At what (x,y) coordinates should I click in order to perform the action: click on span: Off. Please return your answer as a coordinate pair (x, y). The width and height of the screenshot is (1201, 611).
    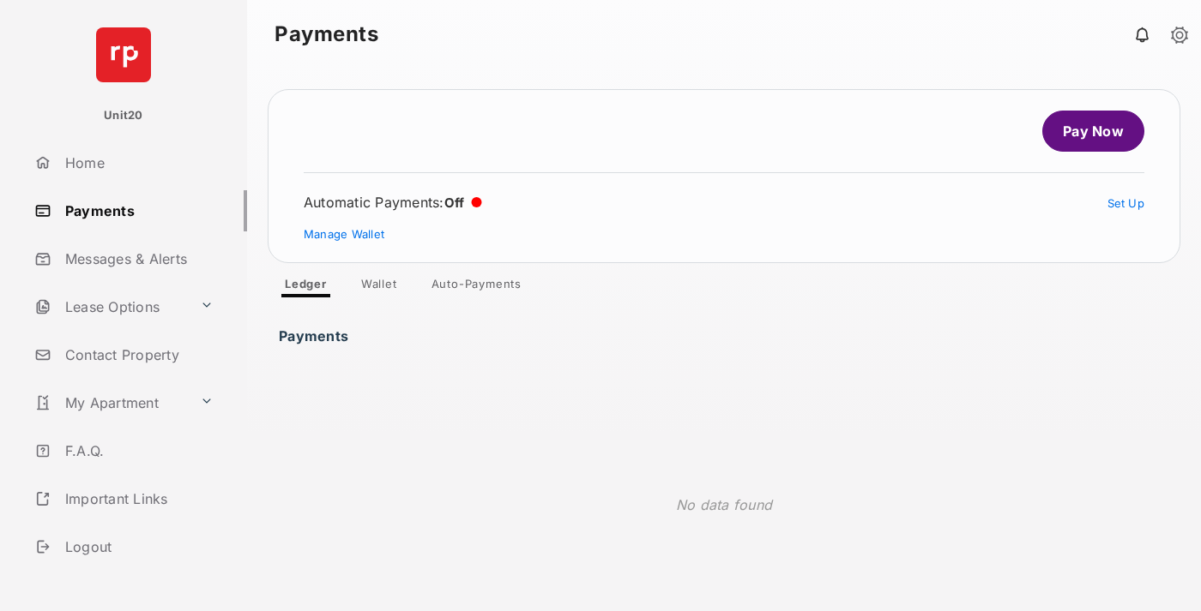
    Looking at the image, I should click on (455, 202).